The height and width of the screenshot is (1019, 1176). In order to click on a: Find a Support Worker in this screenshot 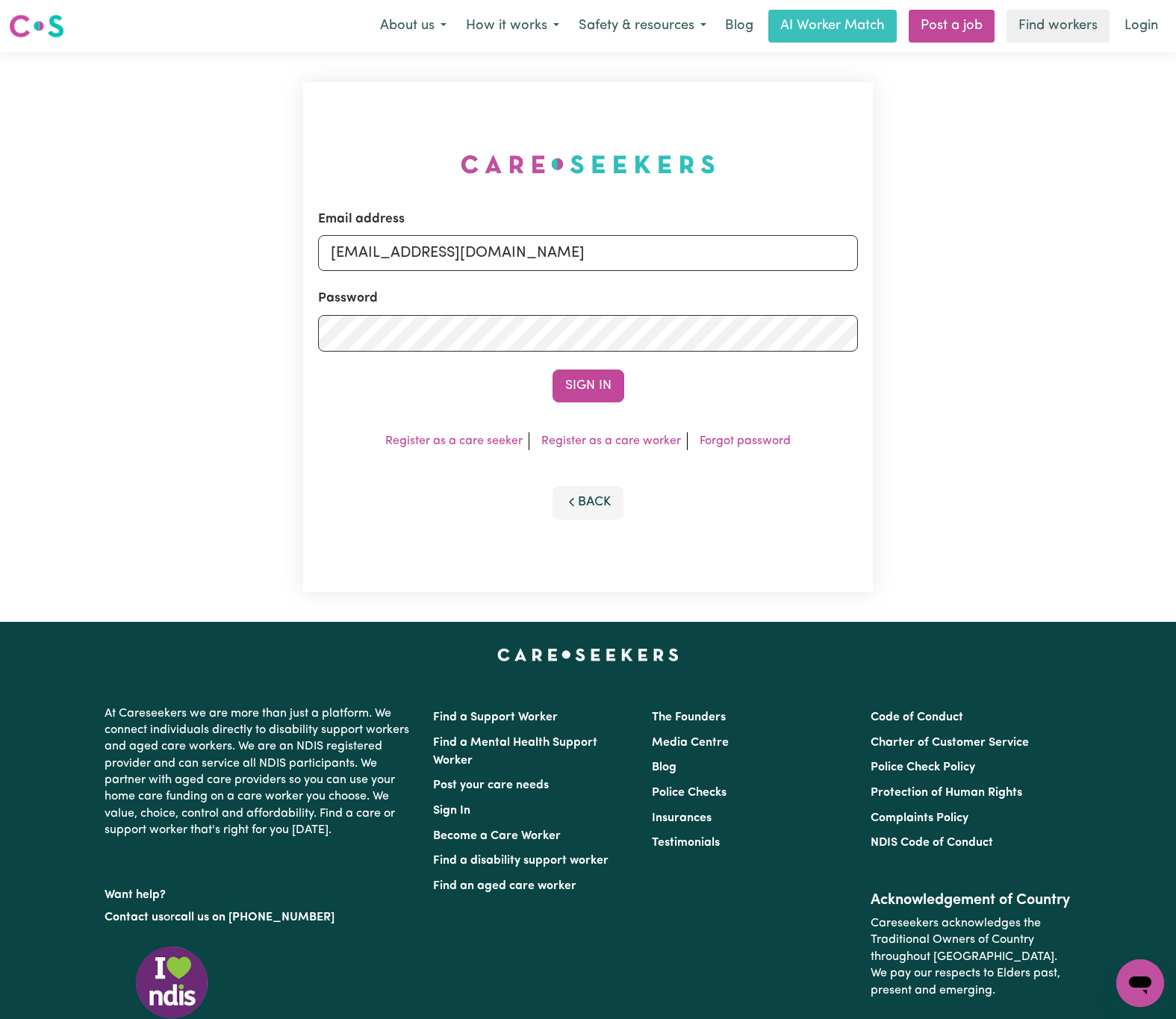, I will do `click(495, 717)`.